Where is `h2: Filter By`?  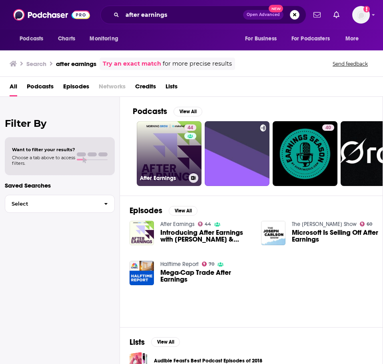
h2: Filter By is located at coordinates (60, 123).